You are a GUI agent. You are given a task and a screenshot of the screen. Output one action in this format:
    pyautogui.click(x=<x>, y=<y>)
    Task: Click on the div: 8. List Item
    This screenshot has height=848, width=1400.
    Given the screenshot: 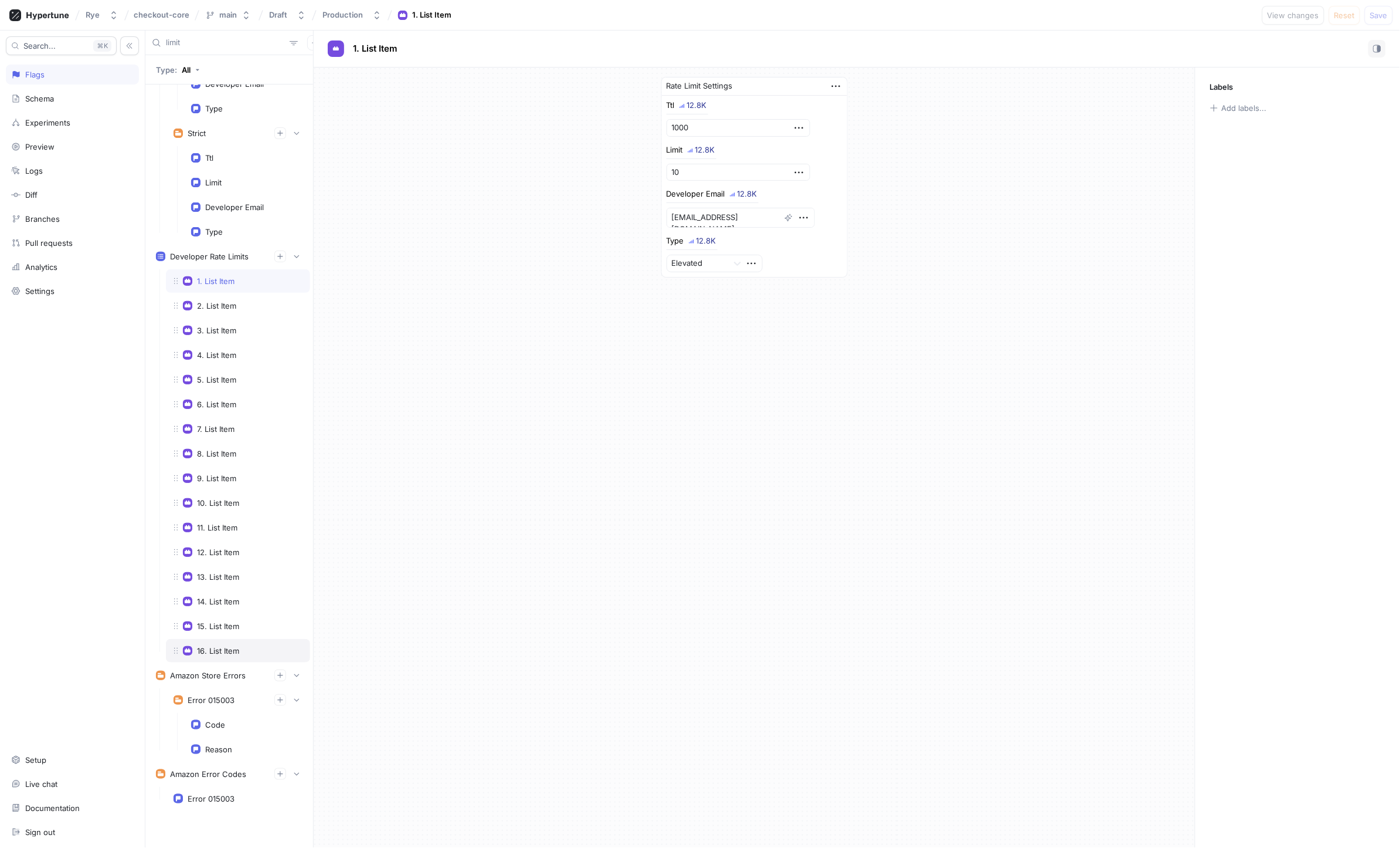 What is the action you would take?
    pyautogui.click(x=216, y=454)
    